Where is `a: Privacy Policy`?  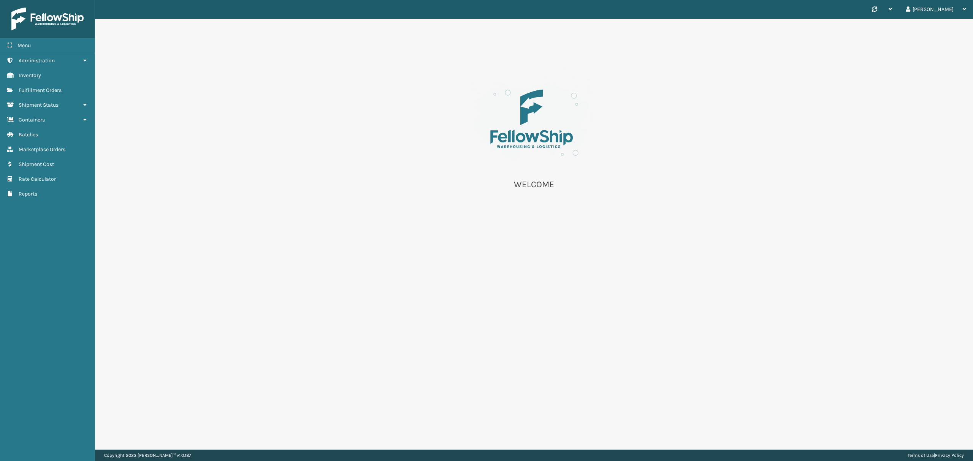 a: Privacy Policy is located at coordinates (949, 456).